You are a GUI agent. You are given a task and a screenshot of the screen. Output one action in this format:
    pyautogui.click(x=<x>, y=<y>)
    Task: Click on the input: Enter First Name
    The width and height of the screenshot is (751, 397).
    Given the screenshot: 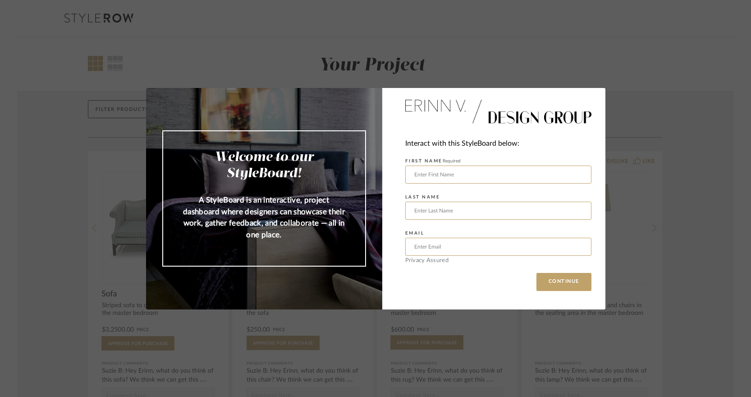 What is the action you would take?
    pyautogui.click(x=498, y=175)
    